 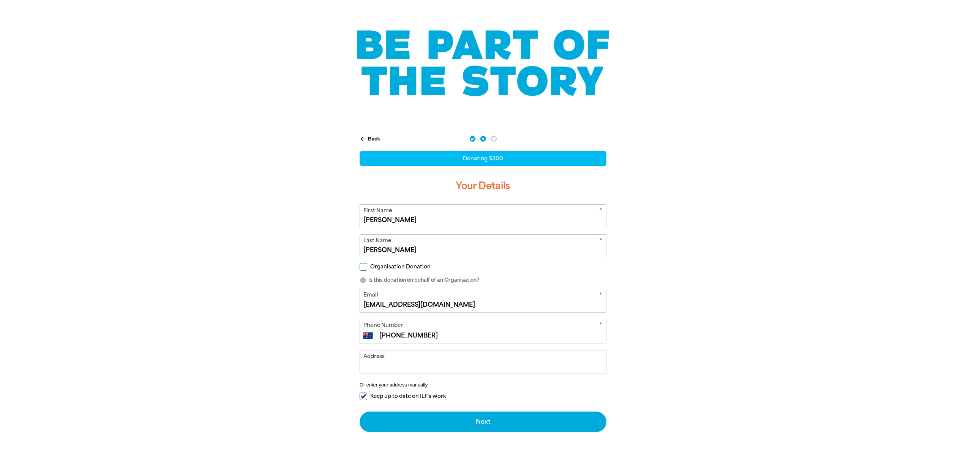 What do you see at coordinates (363, 267) in the screenshot?
I see `input: Organisation Donation` at bounding box center [363, 267].